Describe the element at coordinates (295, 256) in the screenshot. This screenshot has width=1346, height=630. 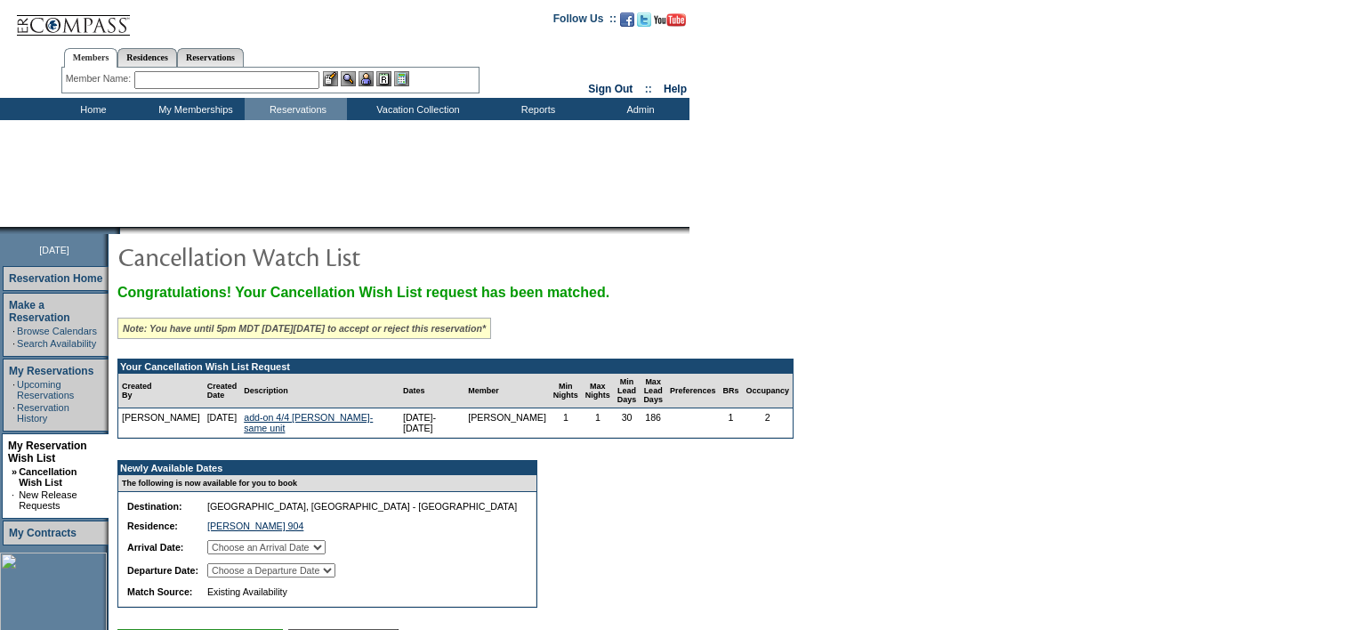
I see `img: pgTtlCancellationNotification.gif` at that location.